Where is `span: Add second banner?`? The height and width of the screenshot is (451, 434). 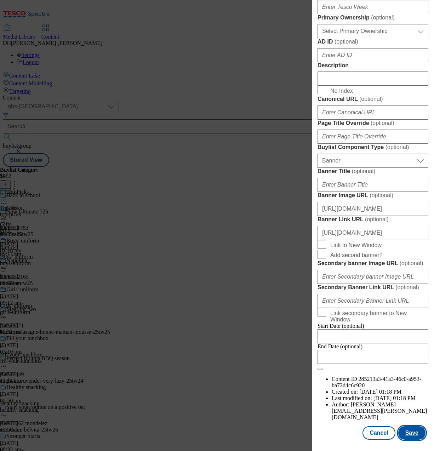
span: Add second banner? is located at coordinates (356, 255).